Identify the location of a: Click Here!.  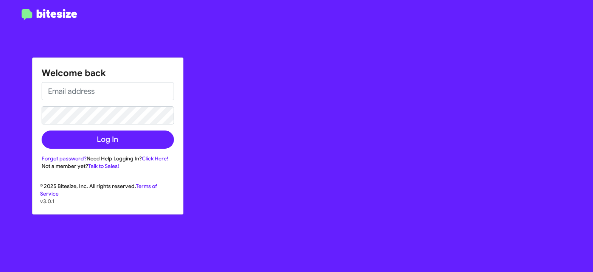
(155, 158).